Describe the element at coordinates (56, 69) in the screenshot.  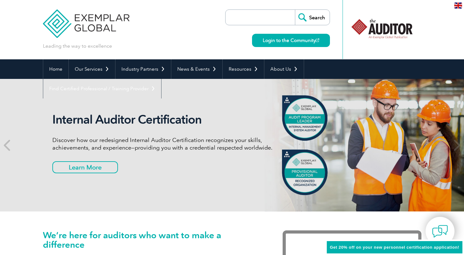
I see `a: Home` at that location.